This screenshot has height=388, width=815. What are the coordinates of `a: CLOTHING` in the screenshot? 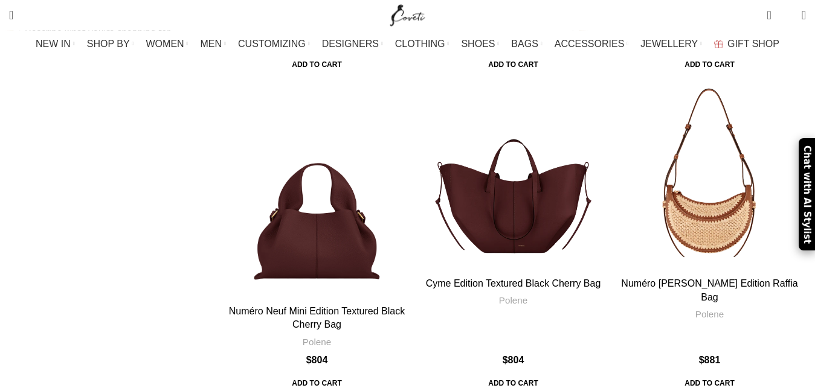 It's located at (422, 44).